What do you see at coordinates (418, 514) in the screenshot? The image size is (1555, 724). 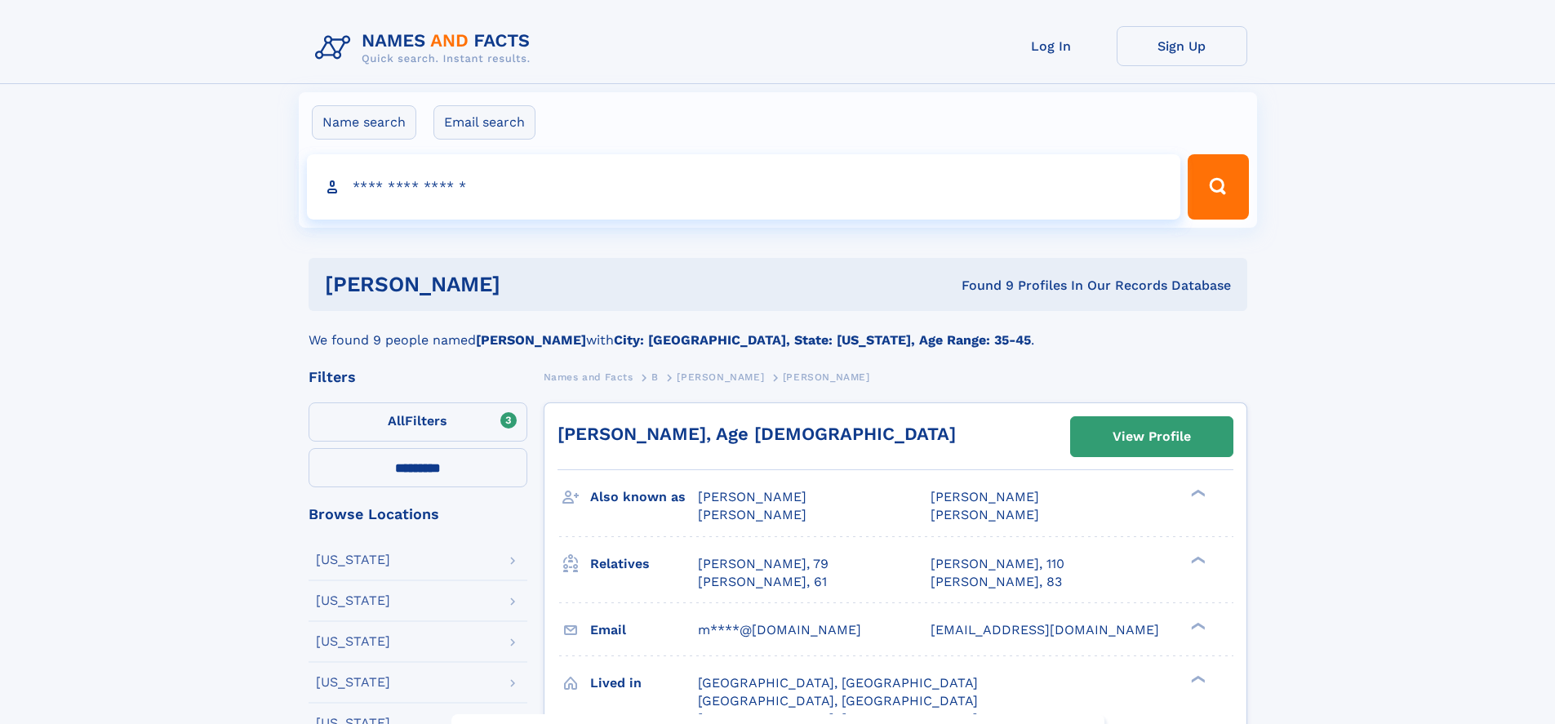 I see `div: Browse Locations` at bounding box center [418, 514].